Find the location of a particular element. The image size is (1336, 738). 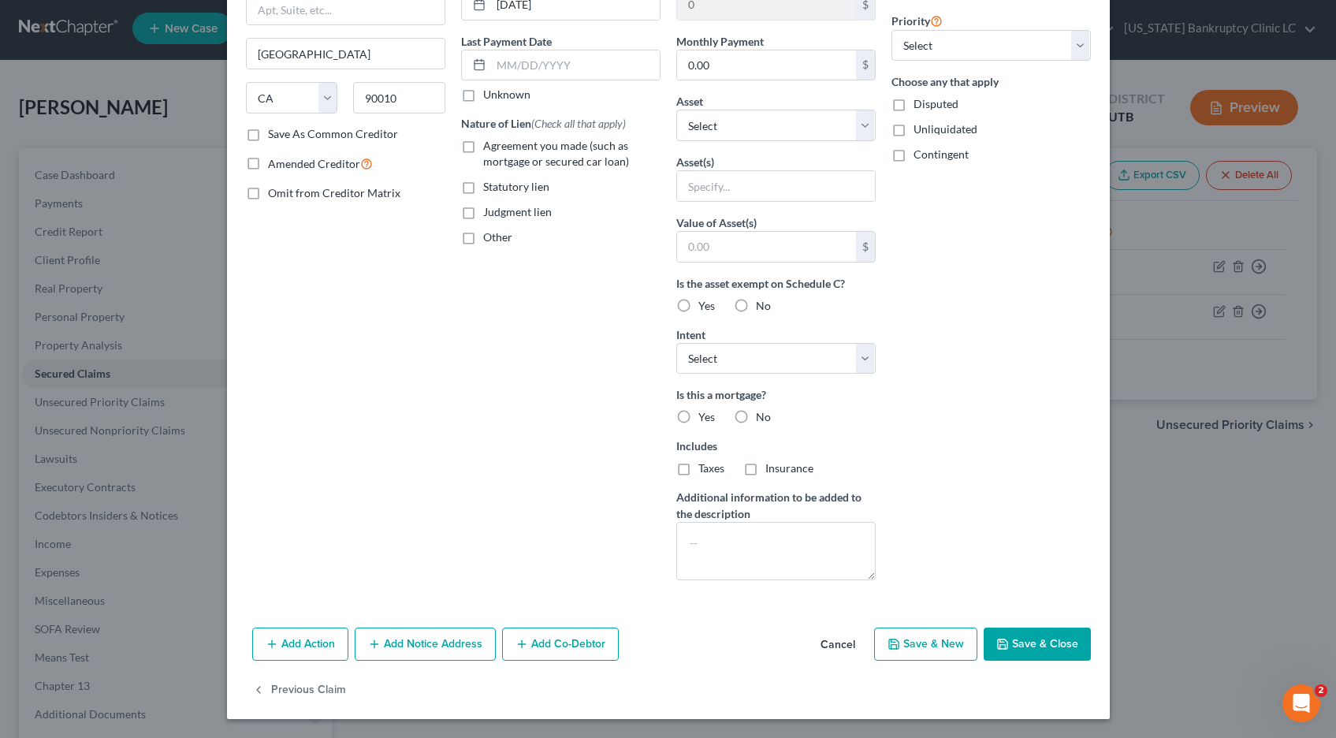

label: Includes is located at coordinates (776, 445).